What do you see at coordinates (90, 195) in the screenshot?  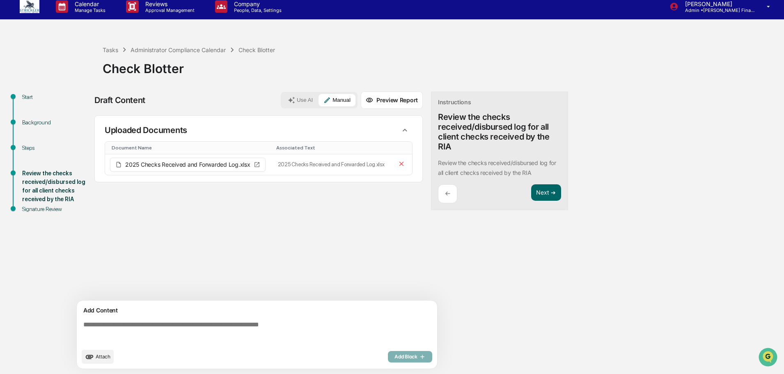 I see `span: Pylon` at bounding box center [90, 195].